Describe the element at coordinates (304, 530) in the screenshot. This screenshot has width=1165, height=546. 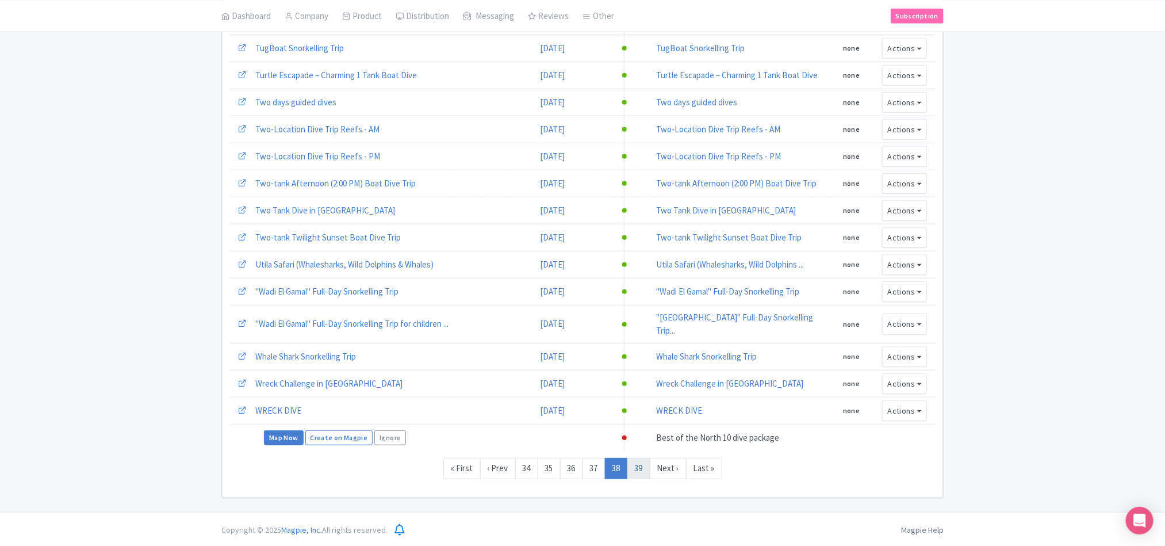
I see `div: Copyright © 2025 All rights reserved.` at that location.